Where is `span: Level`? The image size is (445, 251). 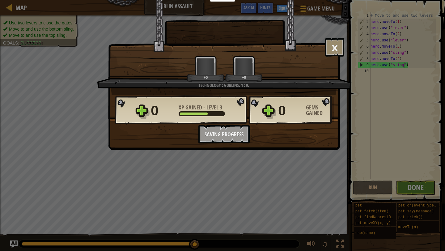
span: Level is located at coordinates (212, 107).